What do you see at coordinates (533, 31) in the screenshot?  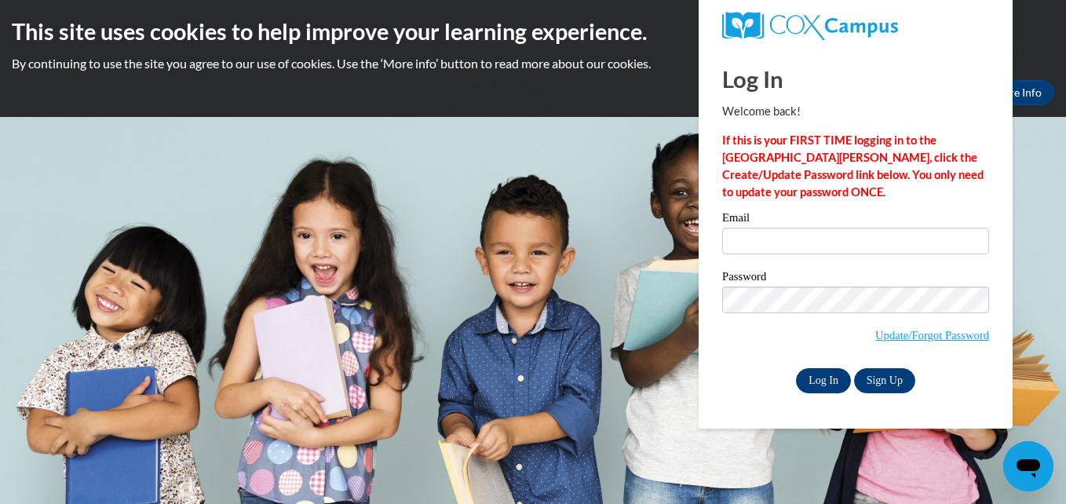 I see `h2: This site uses cookies to help improve your learning experience.` at bounding box center [533, 31].